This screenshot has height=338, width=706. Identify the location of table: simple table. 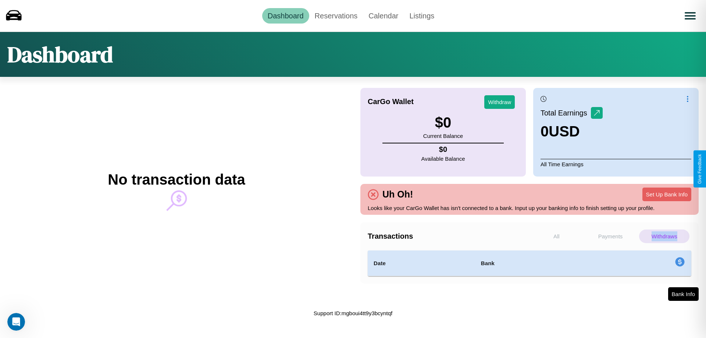
(530, 263).